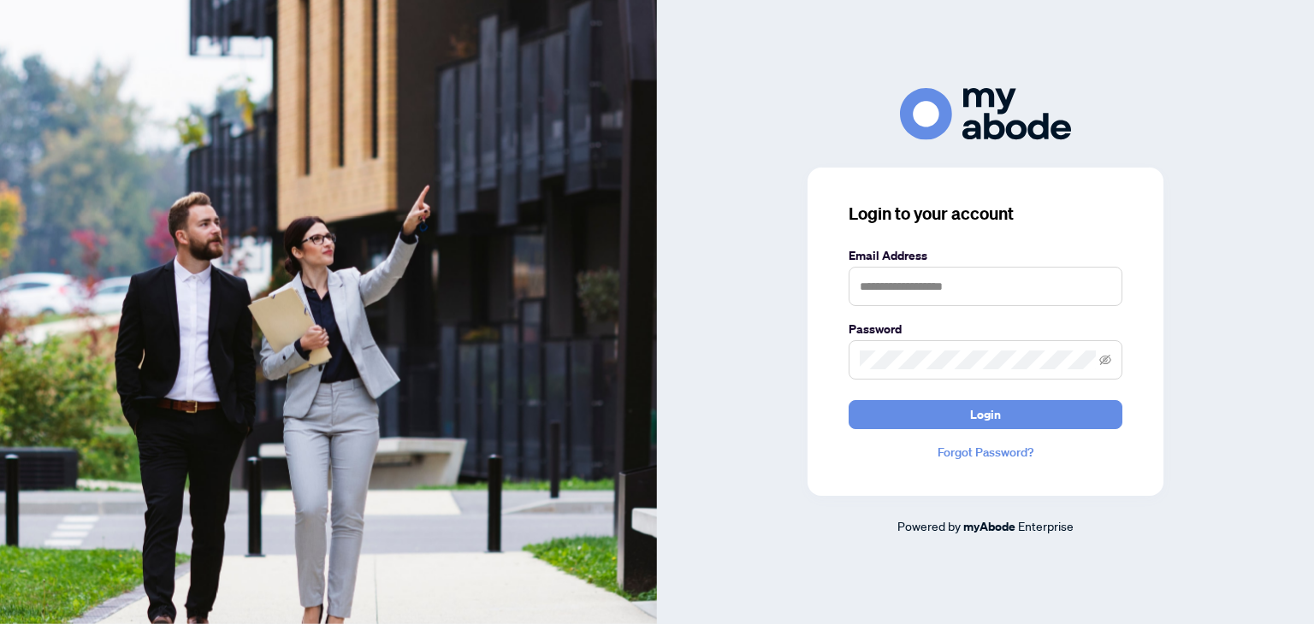 This screenshot has height=624, width=1314. What do you see at coordinates (985, 415) in the screenshot?
I see `span: Login` at bounding box center [985, 415].